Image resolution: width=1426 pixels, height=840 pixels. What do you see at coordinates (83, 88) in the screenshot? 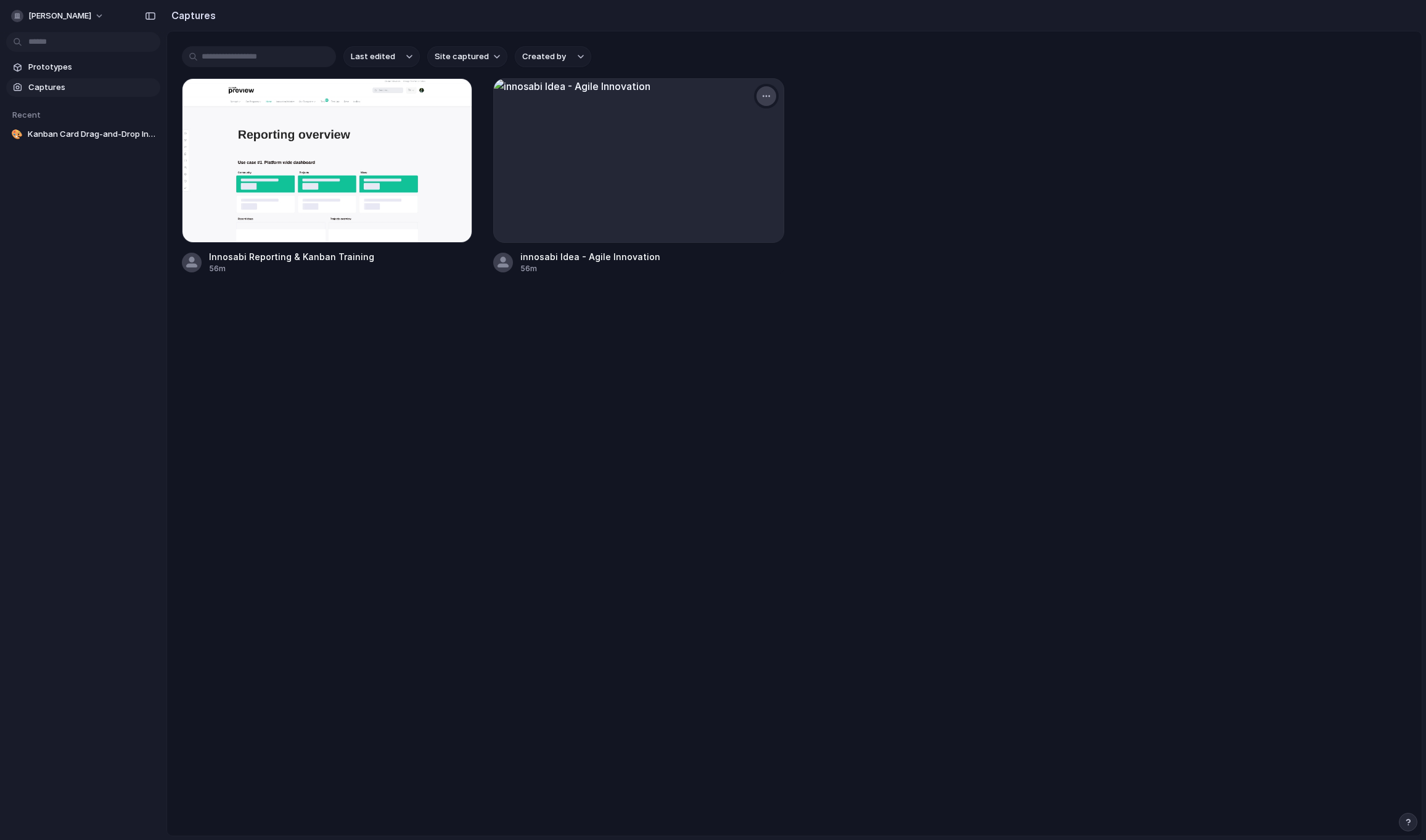
I see `a: Captures` at bounding box center [83, 88].